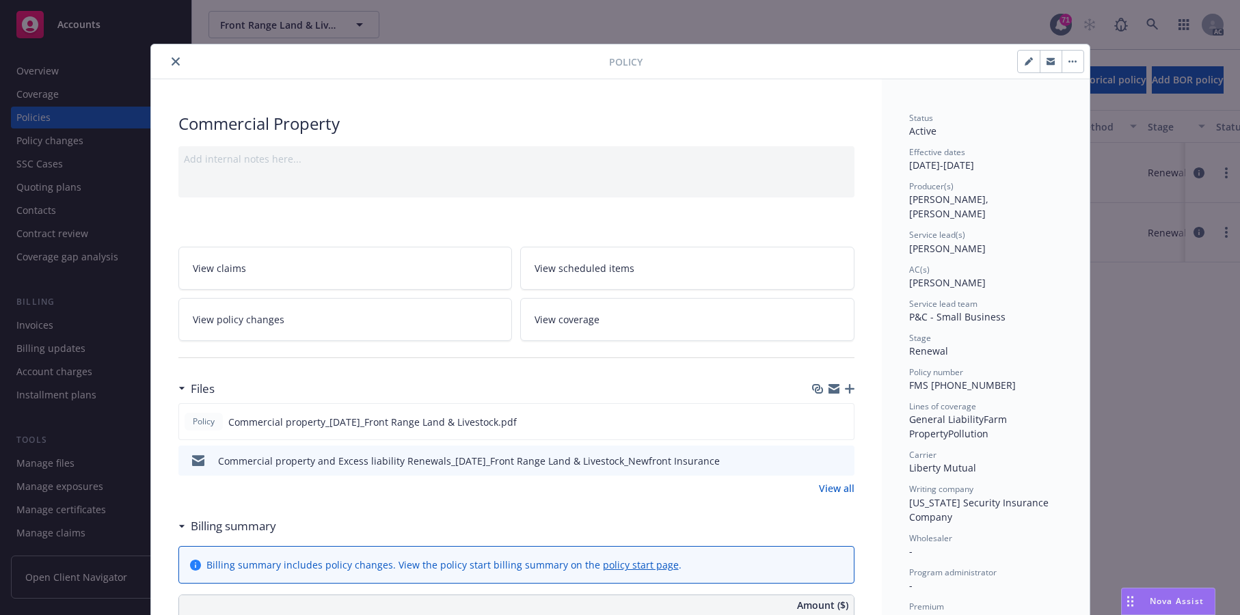 The height and width of the screenshot is (615, 1240). I want to click on div: Add internal notes here..., so click(516, 159).